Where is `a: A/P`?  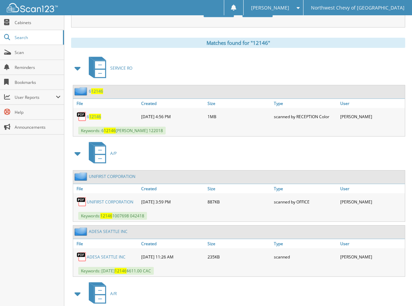 a: A/P is located at coordinates (101, 153).